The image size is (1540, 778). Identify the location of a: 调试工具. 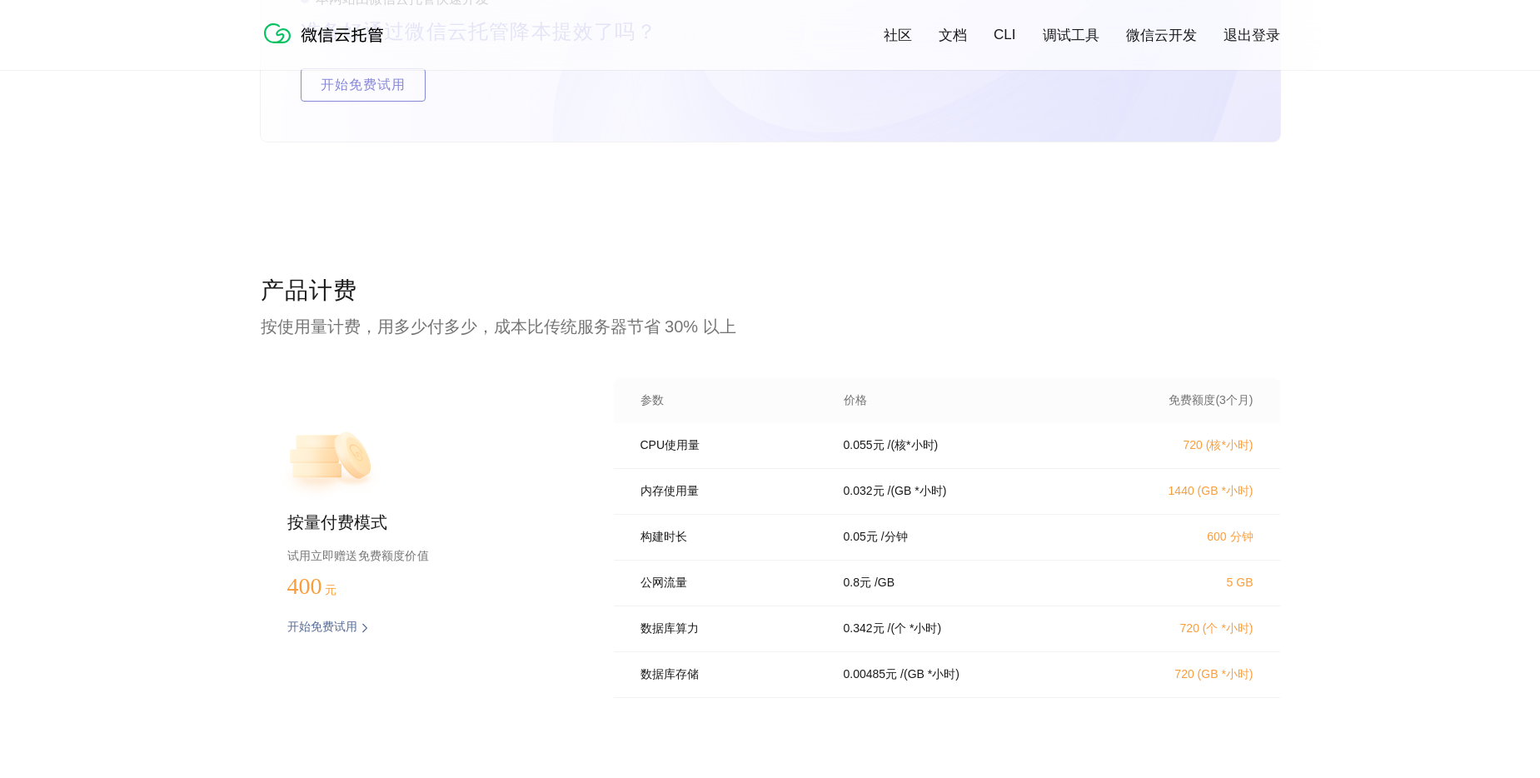
(1071, 35).